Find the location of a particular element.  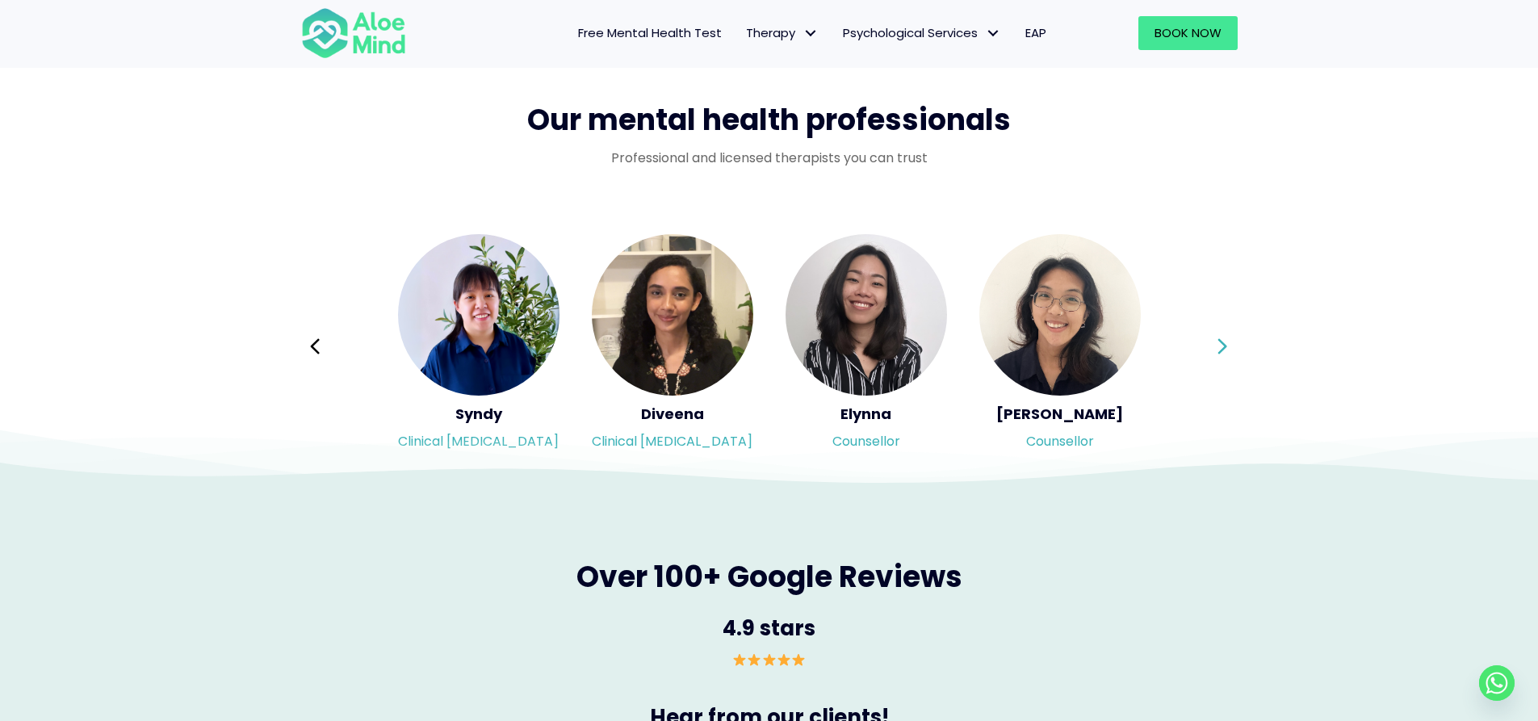

img: <h5>Syndy</h5><p>Clinical psychologist</p> is located at coordinates (479, 315).